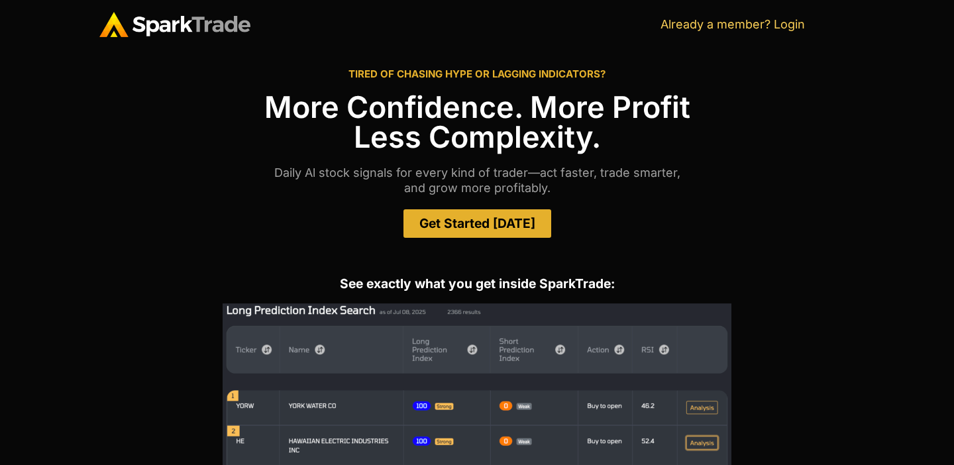 This screenshot has width=954, height=465. Describe the element at coordinates (733, 24) in the screenshot. I see `a: Already a member? Login` at that location.